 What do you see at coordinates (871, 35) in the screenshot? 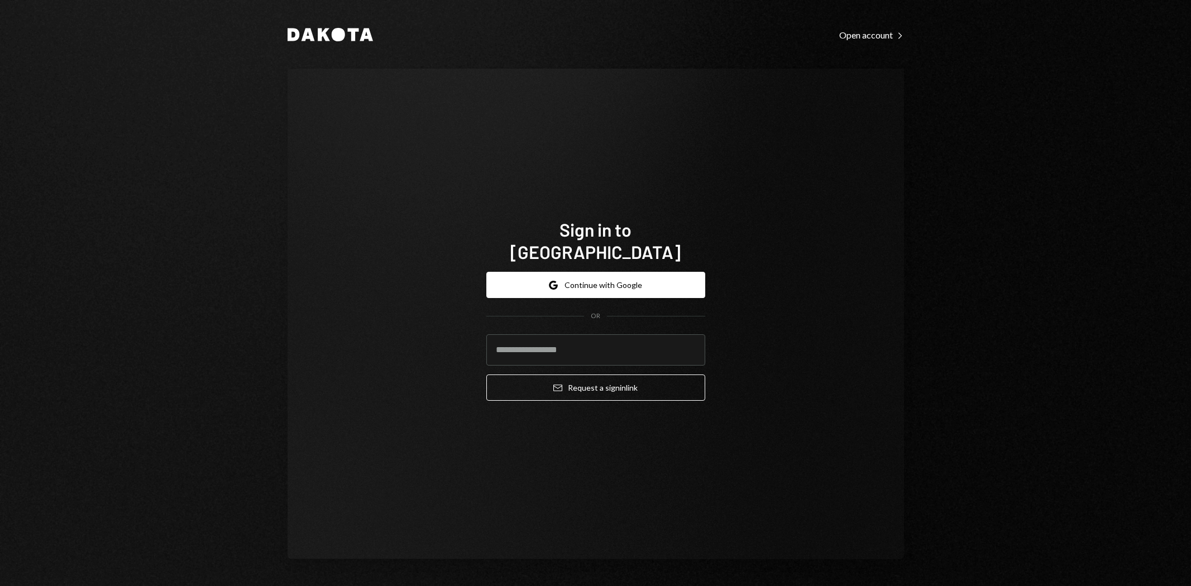
I see `div: Open account` at bounding box center [871, 35].